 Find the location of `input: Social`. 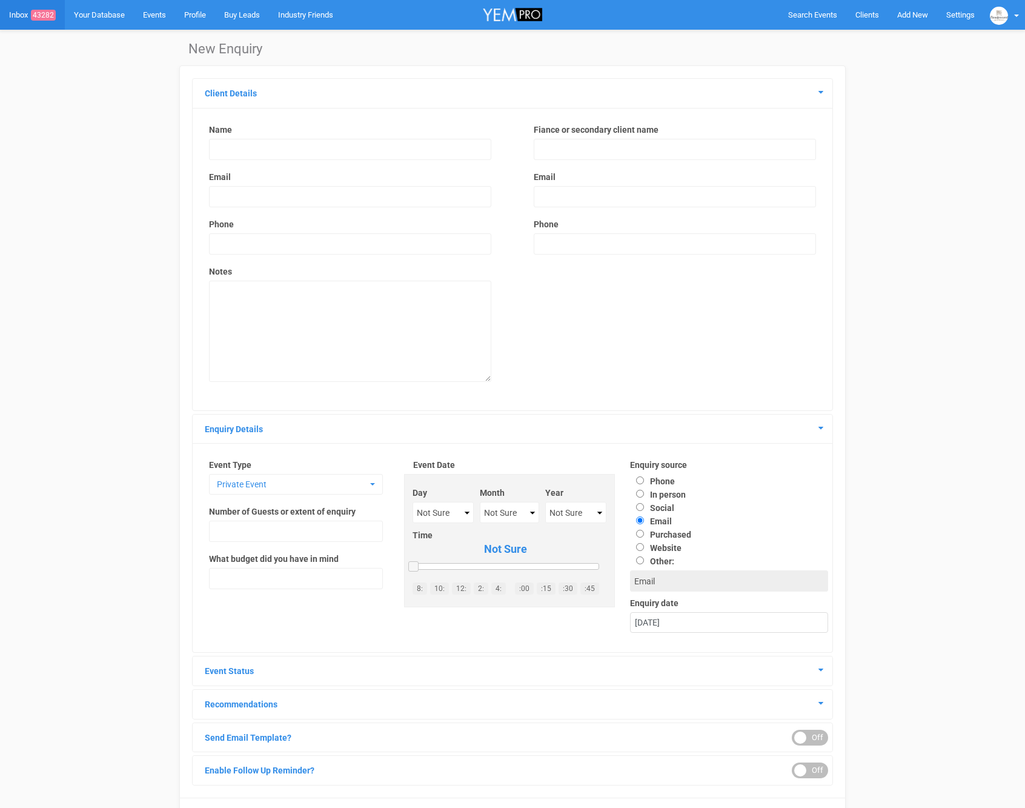

input: Social is located at coordinates (640, 507).